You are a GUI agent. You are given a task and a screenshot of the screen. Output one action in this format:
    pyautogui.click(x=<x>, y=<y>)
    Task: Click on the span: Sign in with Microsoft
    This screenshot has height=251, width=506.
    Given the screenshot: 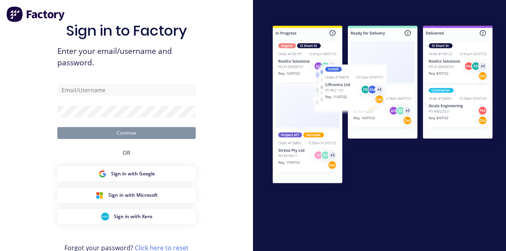 What is the action you would take?
    pyautogui.click(x=133, y=195)
    